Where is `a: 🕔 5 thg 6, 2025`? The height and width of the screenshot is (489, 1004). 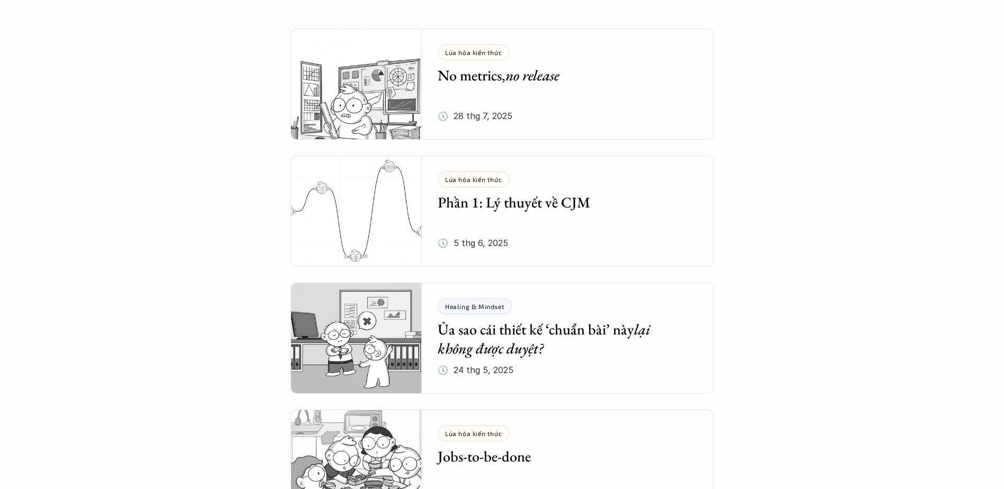 a: 🕔 5 thg 6, 2025 is located at coordinates (502, 211).